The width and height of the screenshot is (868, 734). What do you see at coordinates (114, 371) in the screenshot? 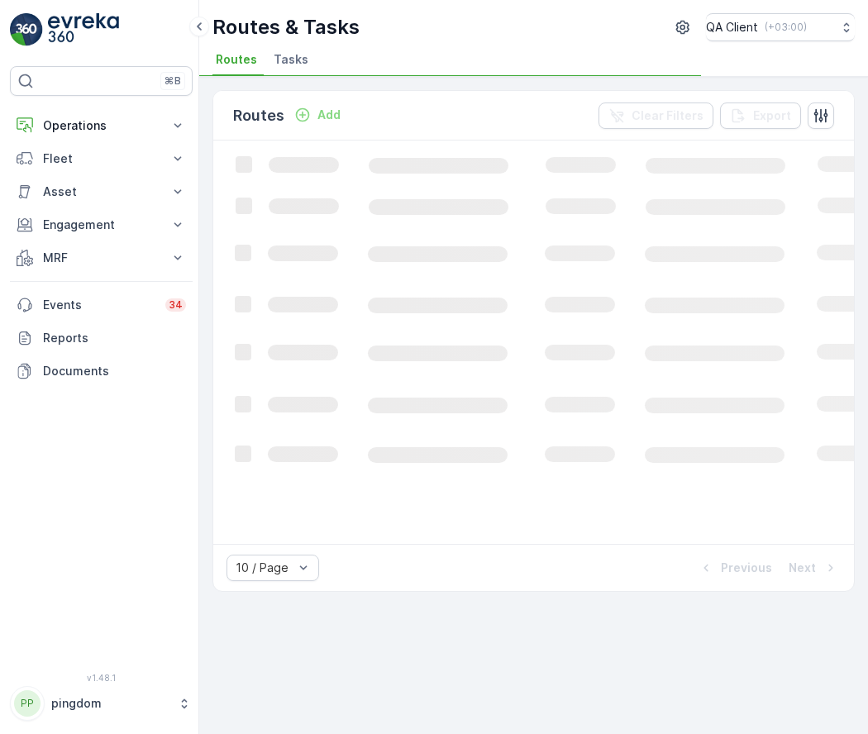
I see `p: Documents` at bounding box center [114, 371].